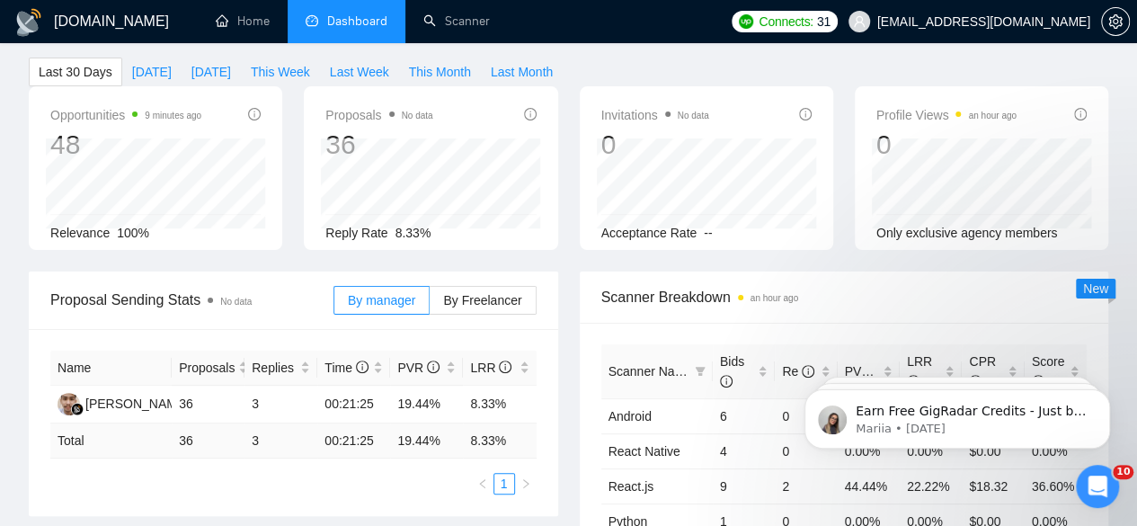  What do you see at coordinates (439, 72) in the screenshot?
I see `button: This Month` at bounding box center [439, 72].